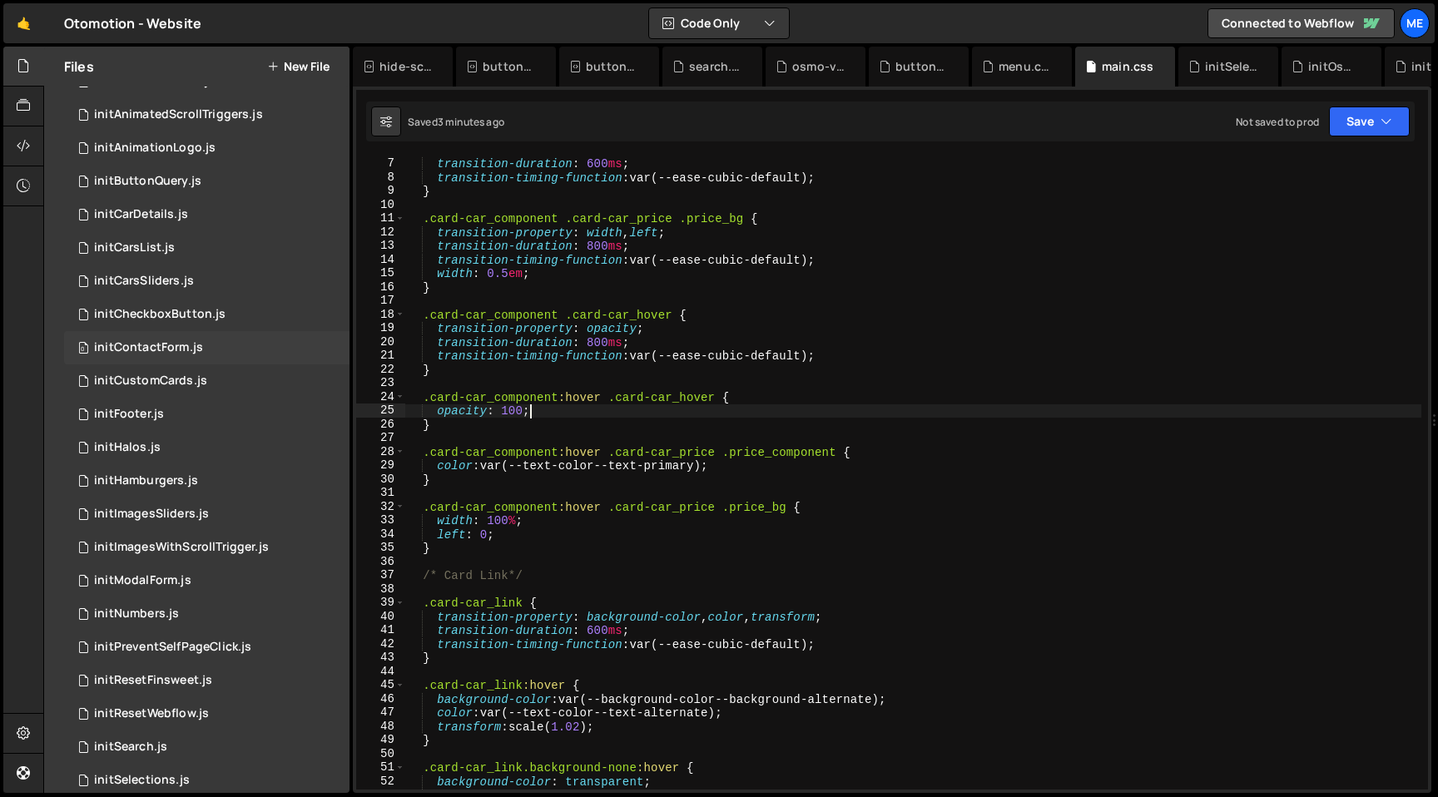 The height and width of the screenshot is (797, 1438). Describe the element at coordinates (132, 23) in the screenshot. I see `div: Otomotion - Website` at that location.